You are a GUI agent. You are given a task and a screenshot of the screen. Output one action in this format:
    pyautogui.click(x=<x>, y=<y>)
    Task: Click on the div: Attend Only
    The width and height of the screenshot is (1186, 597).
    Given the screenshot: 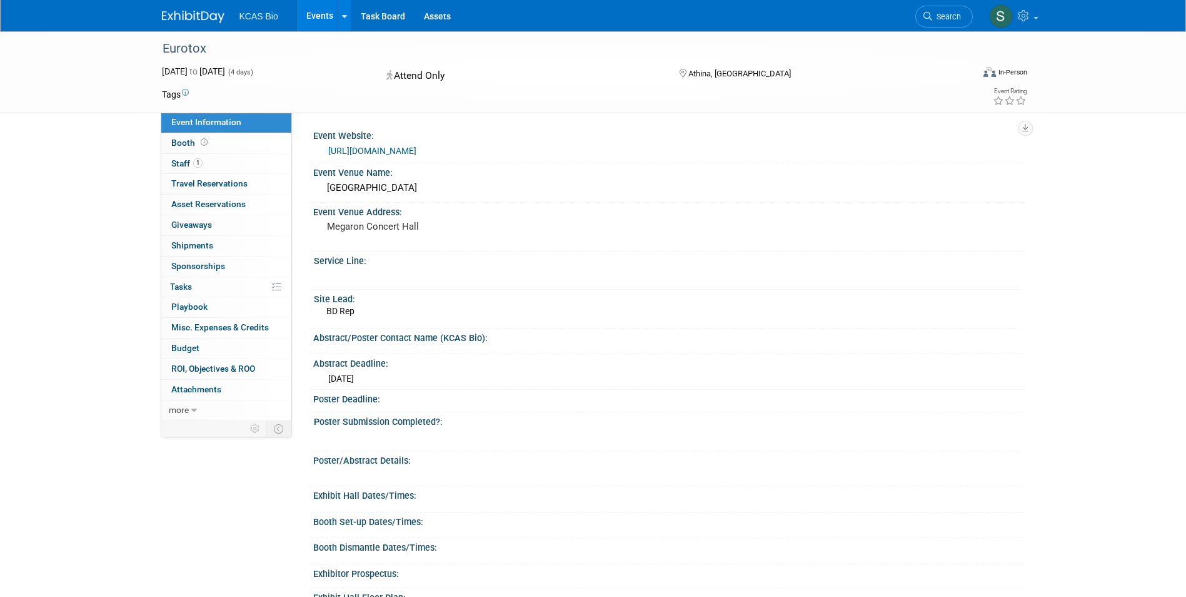 What is the action you would take?
    pyautogui.click(x=521, y=76)
    